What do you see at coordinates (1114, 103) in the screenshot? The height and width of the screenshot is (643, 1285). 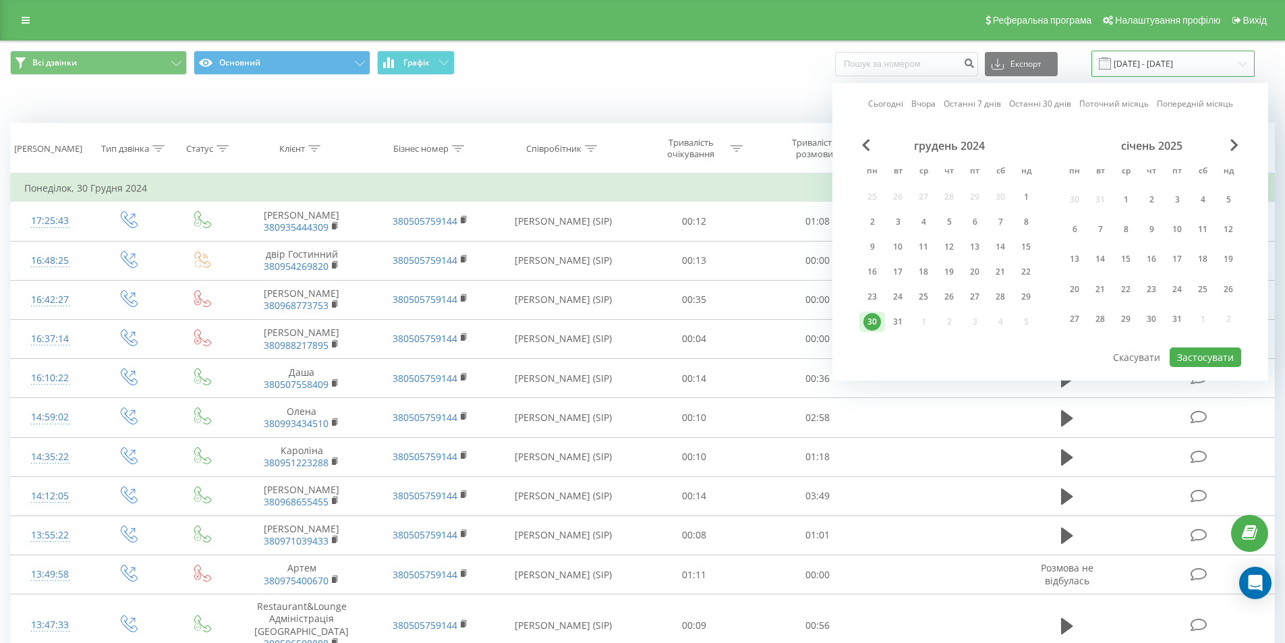 I see `a: Поточний місяць` at bounding box center [1114, 103].